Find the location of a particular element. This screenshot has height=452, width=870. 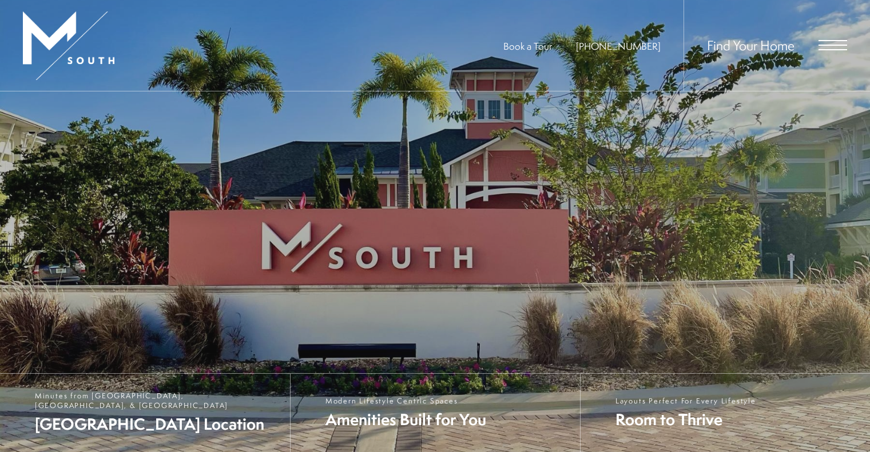

button: Open Menu is located at coordinates (832, 45).